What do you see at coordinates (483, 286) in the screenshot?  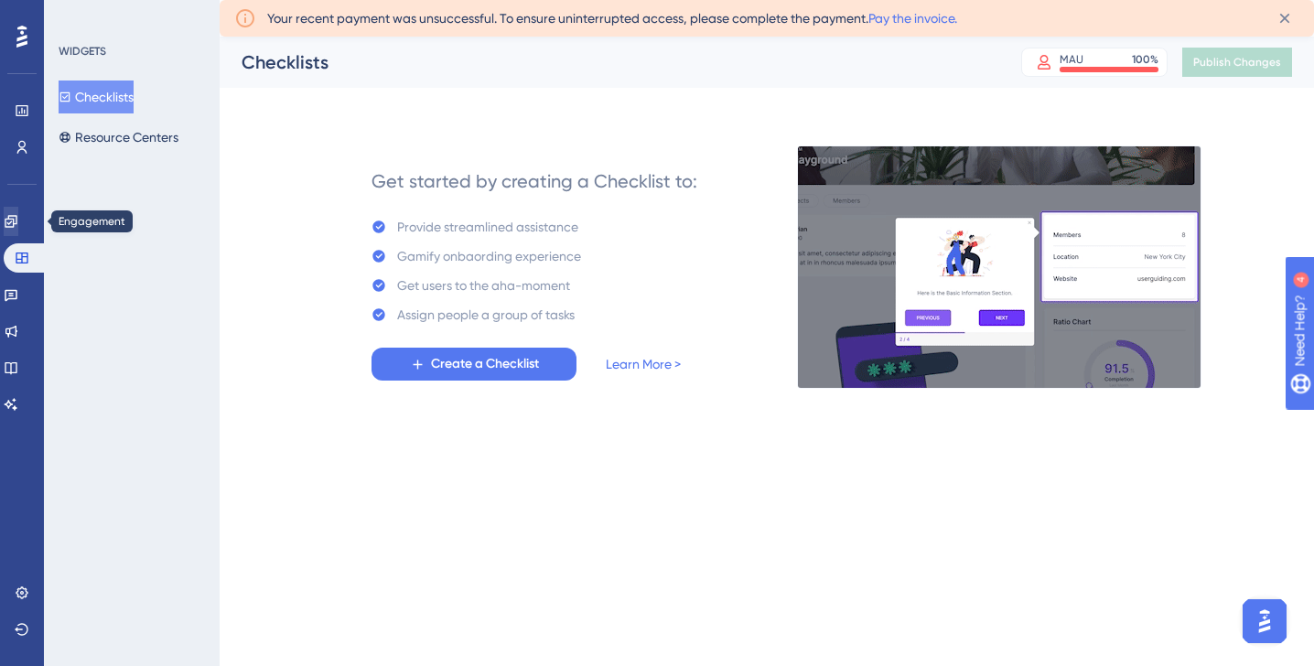 I see `div: Get users to the aha-moment` at bounding box center [483, 286].